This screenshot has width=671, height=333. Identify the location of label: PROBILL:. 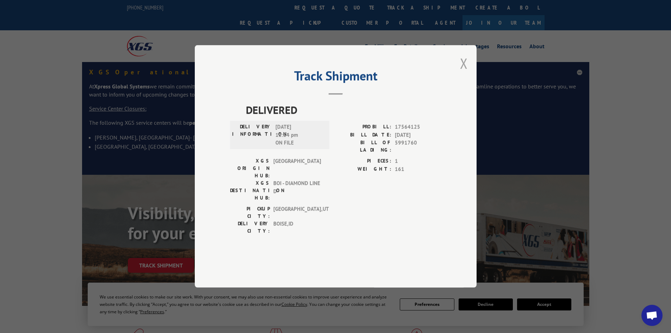
(364, 127).